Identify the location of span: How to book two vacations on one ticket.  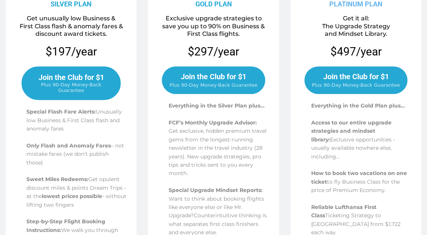
(359, 177).